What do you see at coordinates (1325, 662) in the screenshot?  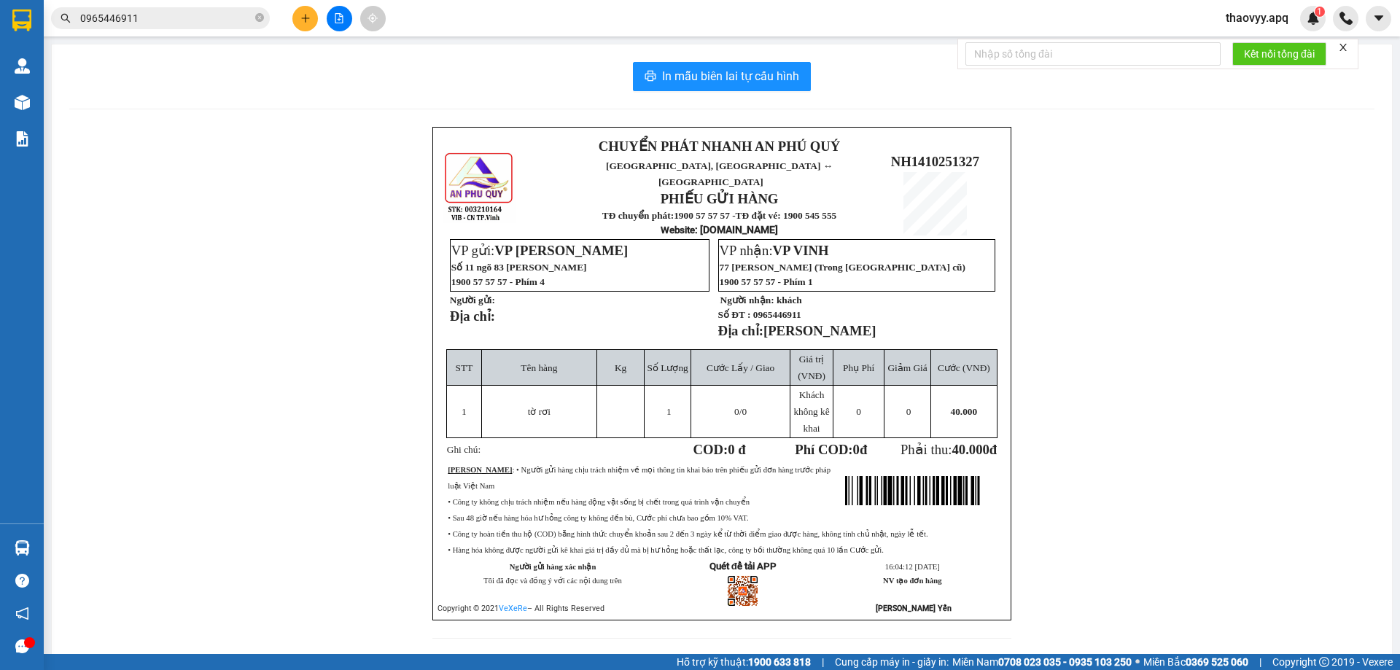 I see `span: copyright` at bounding box center [1325, 662].